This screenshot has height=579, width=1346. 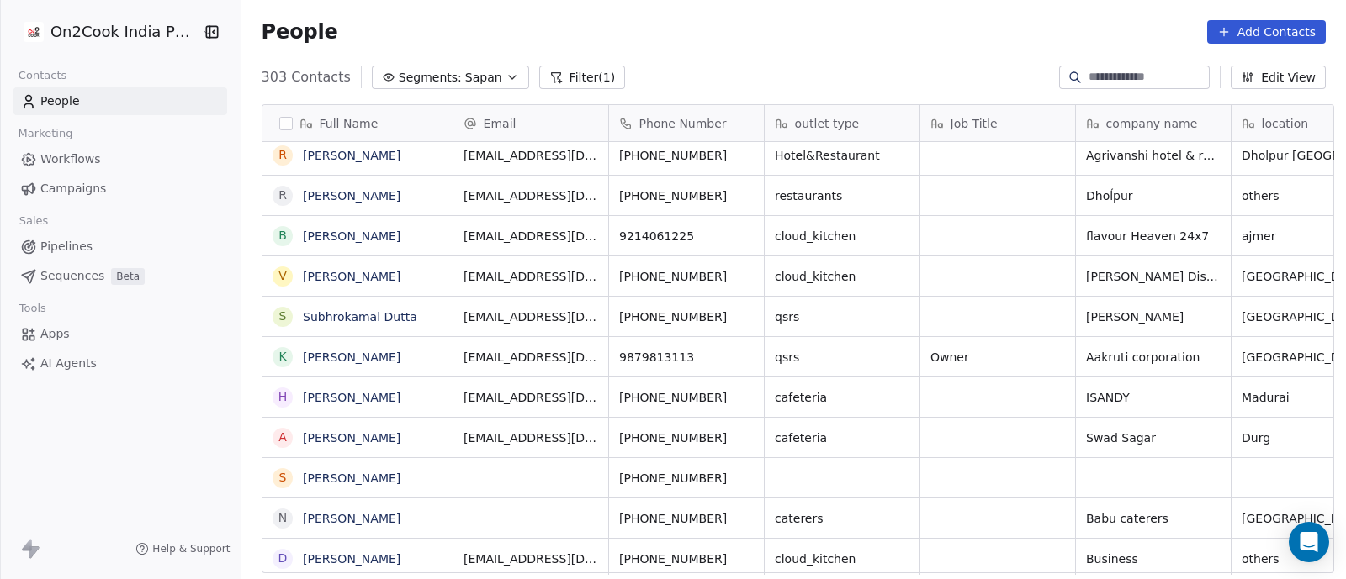 I want to click on button: On2Cook India Pvt. Ltd., so click(x=105, y=32).